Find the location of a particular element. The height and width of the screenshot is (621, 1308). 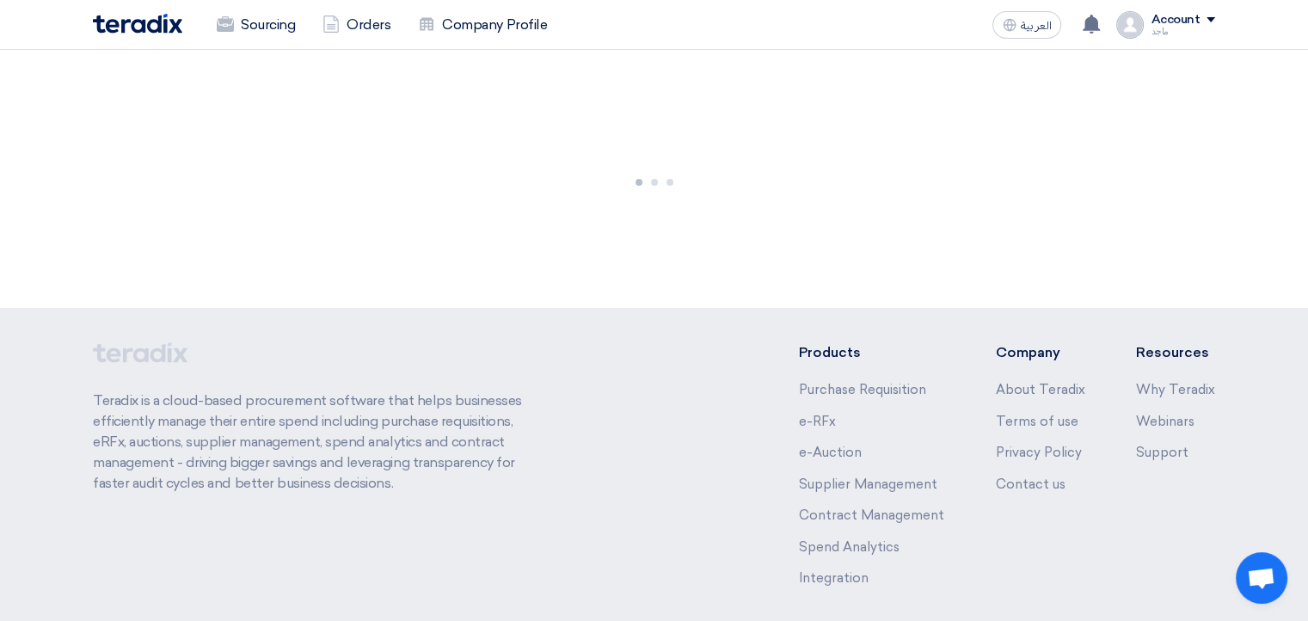

p: Teradix is a cloud-based procurement software that helps businesses efficiently manage their enti... is located at coordinates (317, 442).